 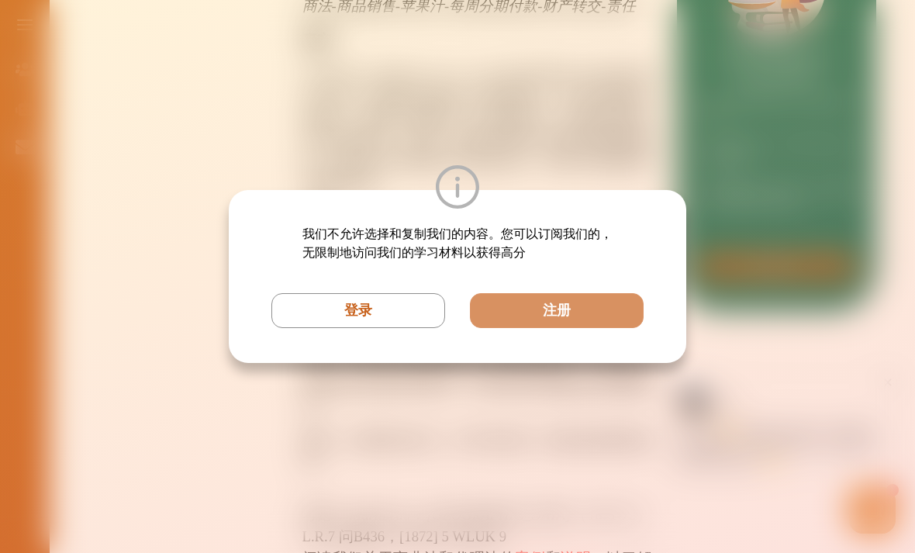 I want to click on p: 我们不允许选择和复制我们的内容。您可以订阅我们的，无限制地访问我们的学习材料以获得高分, so click(x=458, y=244).